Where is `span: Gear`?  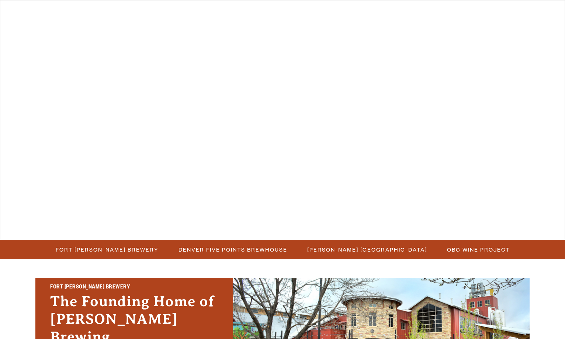 span: Gear is located at coordinates (174, 12).